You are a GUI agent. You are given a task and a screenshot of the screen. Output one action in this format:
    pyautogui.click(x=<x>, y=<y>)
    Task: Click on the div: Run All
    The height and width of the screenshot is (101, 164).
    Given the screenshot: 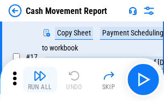 What is the action you would take?
    pyautogui.click(x=40, y=87)
    